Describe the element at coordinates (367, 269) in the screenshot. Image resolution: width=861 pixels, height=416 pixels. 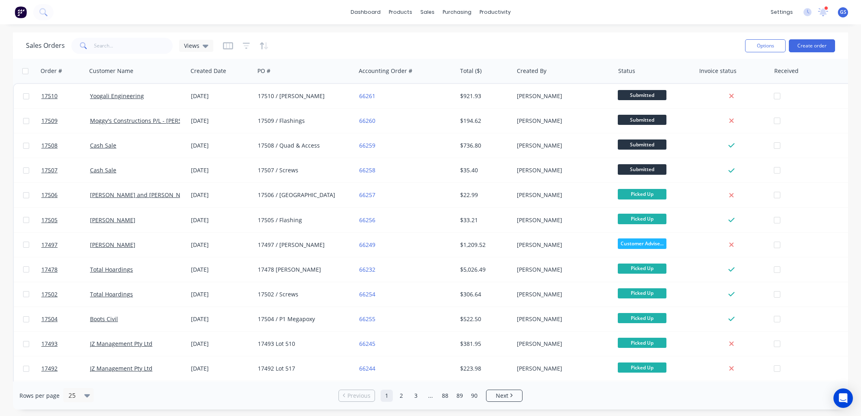
I see `a: 66232` at that location.